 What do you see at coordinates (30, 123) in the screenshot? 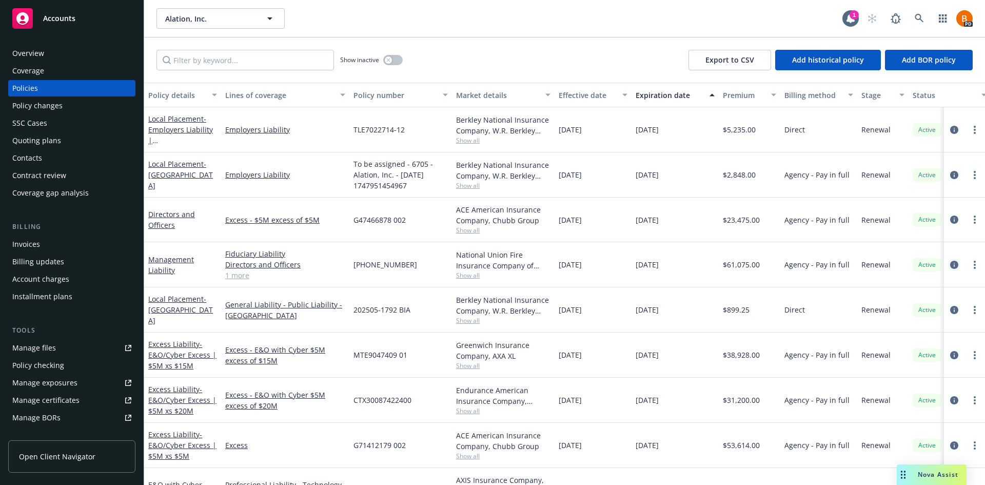
I see `div: SSC Cases` at bounding box center [30, 123].